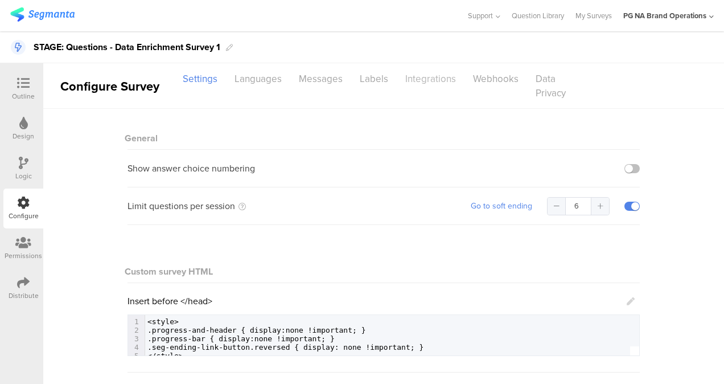 This screenshot has width=724, height=384. Describe the element at coordinates (136, 338) in the screenshot. I see `div: 3` at that location.